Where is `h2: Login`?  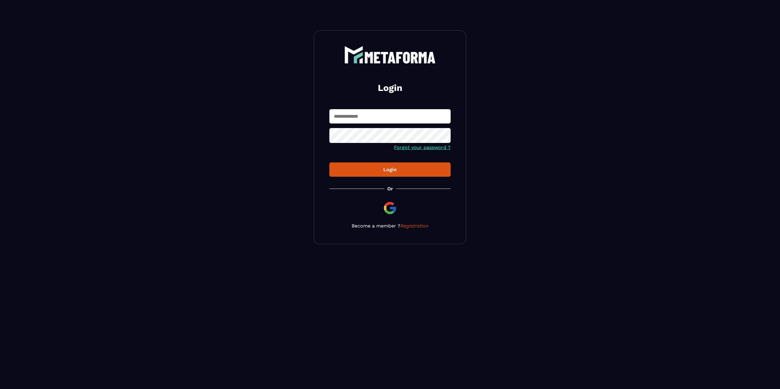
h2: Login is located at coordinates (390, 88).